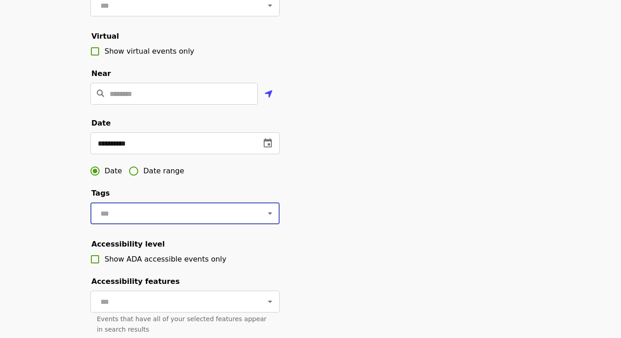  I want to click on input: Location, so click(184, 94).